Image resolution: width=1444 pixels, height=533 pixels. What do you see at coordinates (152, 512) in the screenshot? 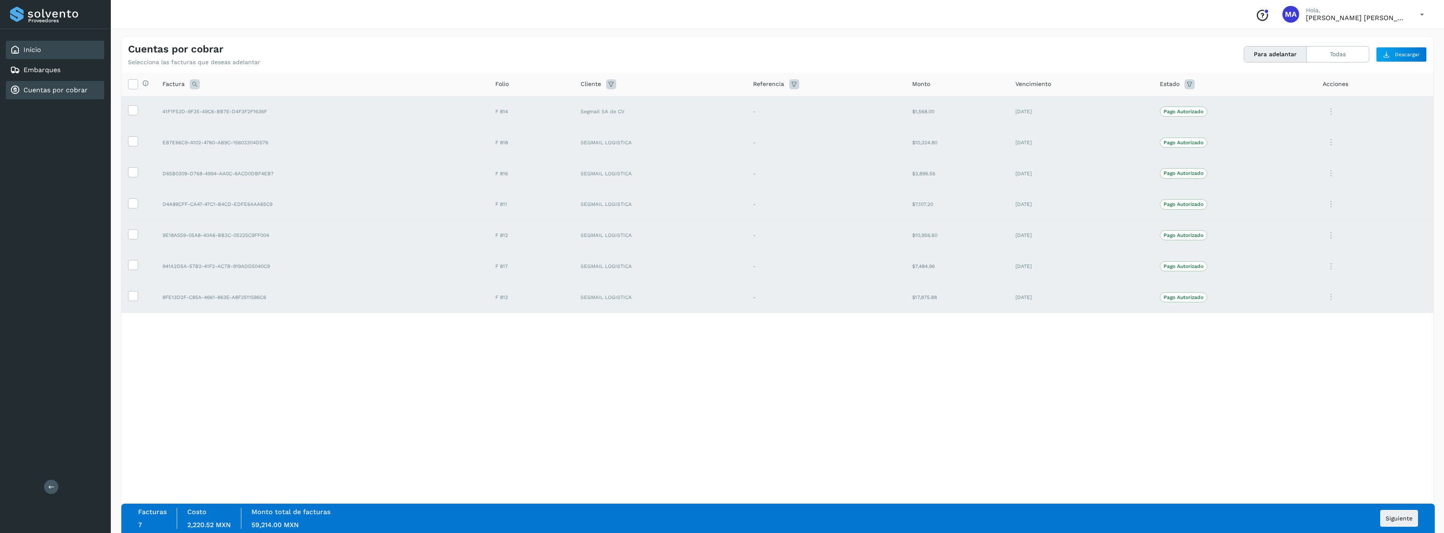
I see `label: Facturas` at bounding box center [152, 512].